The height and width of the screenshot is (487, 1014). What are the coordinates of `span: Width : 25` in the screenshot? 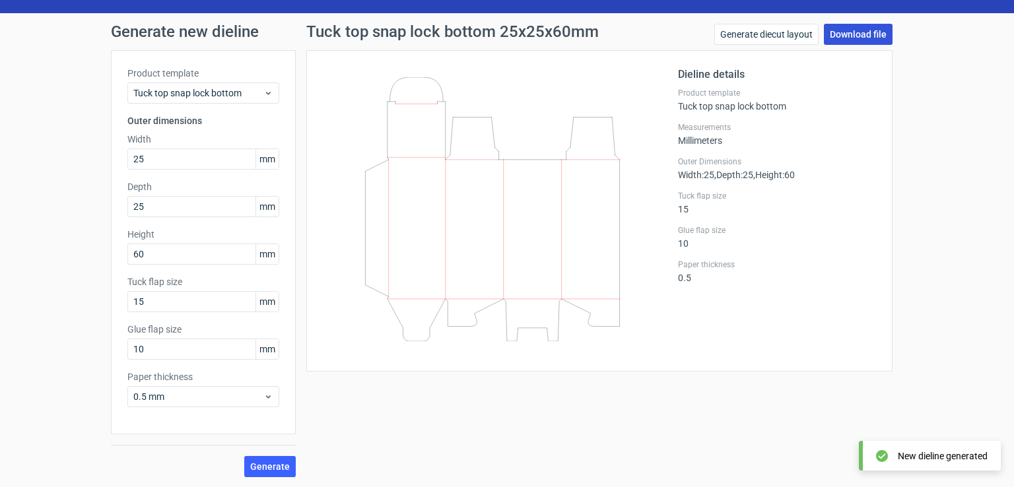 It's located at (695, 175).